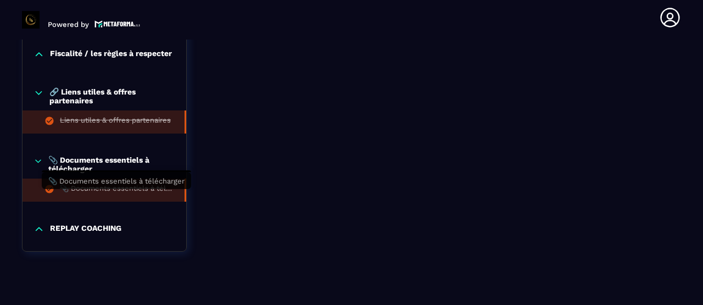 The height and width of the screenshot is (305, 703). I want to click on p: REPLAY COACHING, so click(86, 229).